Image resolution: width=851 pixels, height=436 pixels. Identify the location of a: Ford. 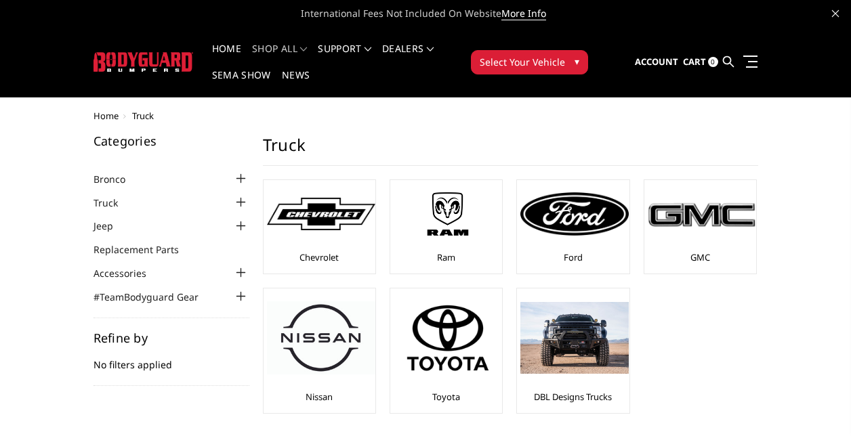
(573, 257).